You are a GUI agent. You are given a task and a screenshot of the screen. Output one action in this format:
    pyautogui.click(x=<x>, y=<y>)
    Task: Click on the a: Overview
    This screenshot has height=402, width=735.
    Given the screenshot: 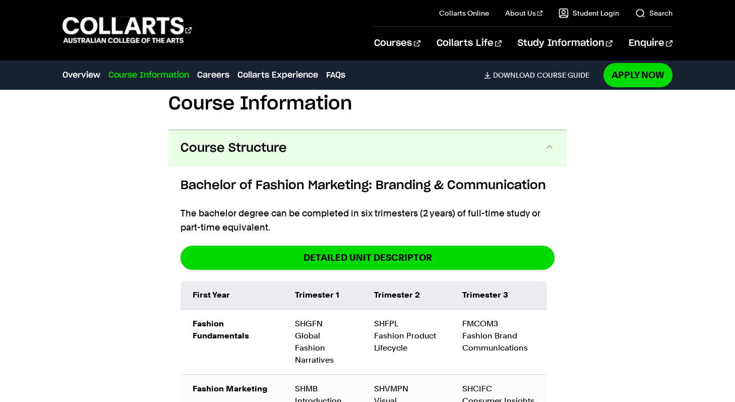 What is the action you would take?
    pyautogui.click(x=81, y=75)
    